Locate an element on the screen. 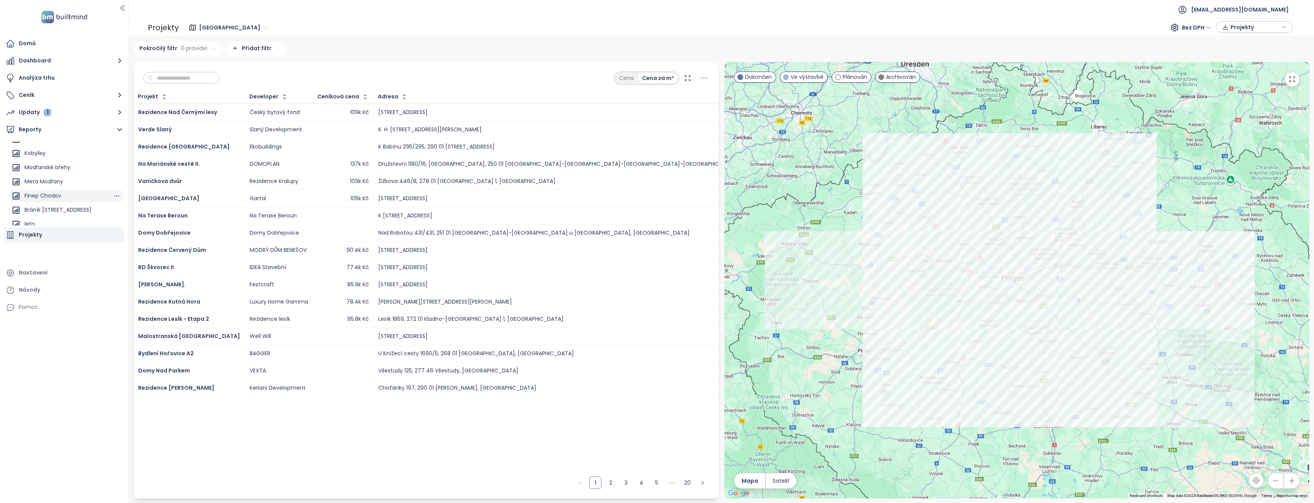 Image resolution: width=1314 pixels, height=503 pixels. img: logo is located at coordinates (64, 17).